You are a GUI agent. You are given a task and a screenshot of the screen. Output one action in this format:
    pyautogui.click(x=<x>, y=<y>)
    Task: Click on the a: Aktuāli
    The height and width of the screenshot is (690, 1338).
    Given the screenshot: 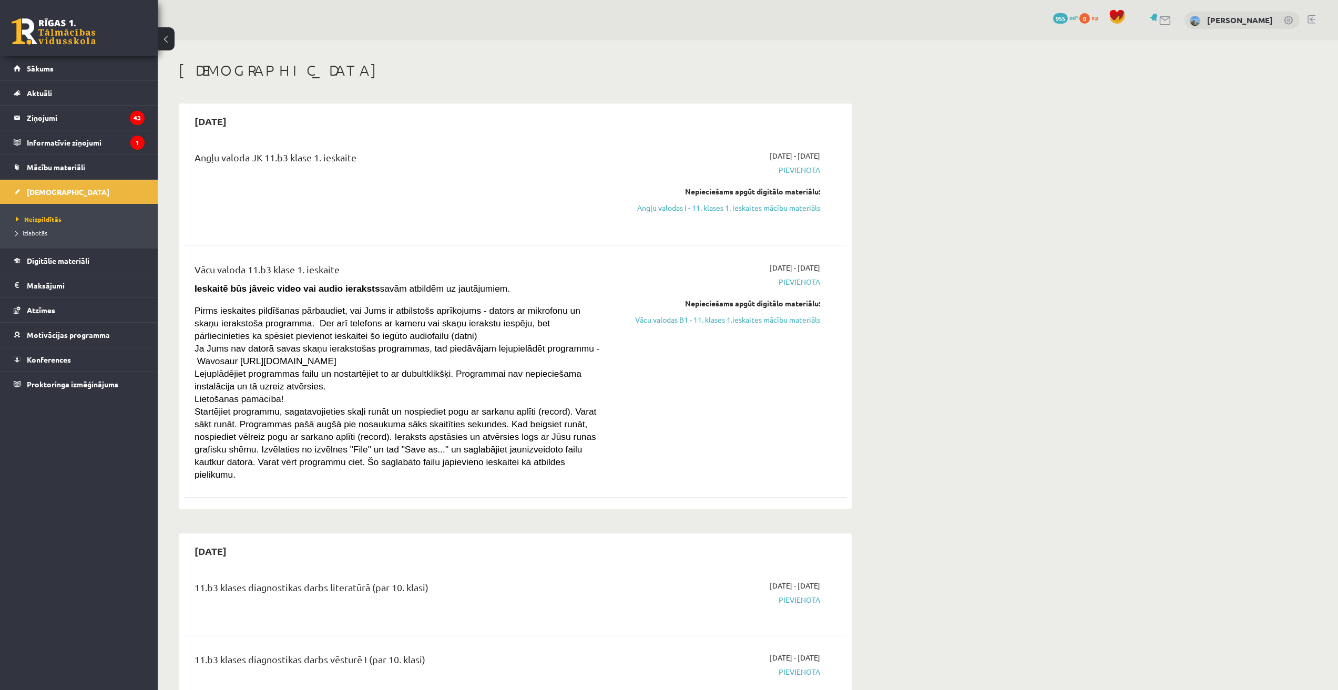 What is the action you would take?
    pyautogui.click(x=79, y=93)
    